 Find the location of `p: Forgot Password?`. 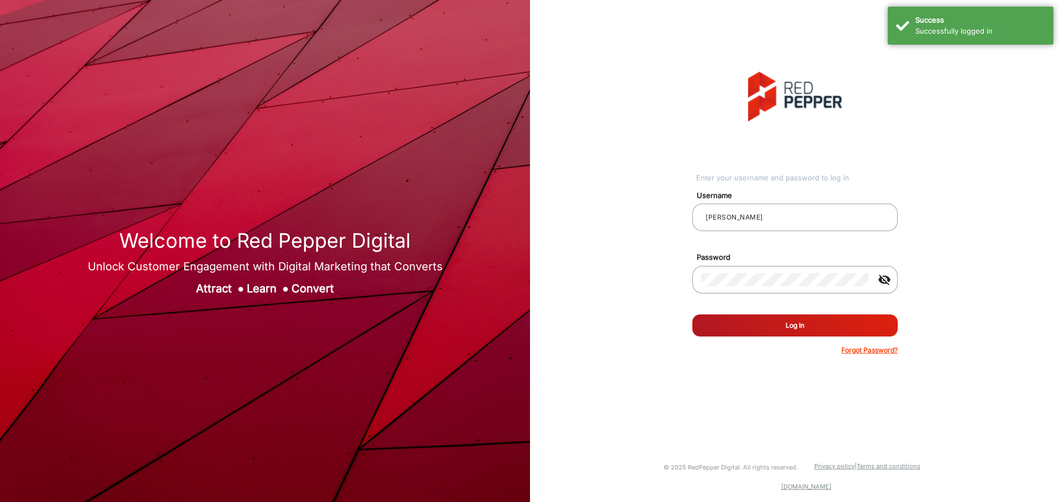

p: Forgot Password? is located at coordinates (870, 351).